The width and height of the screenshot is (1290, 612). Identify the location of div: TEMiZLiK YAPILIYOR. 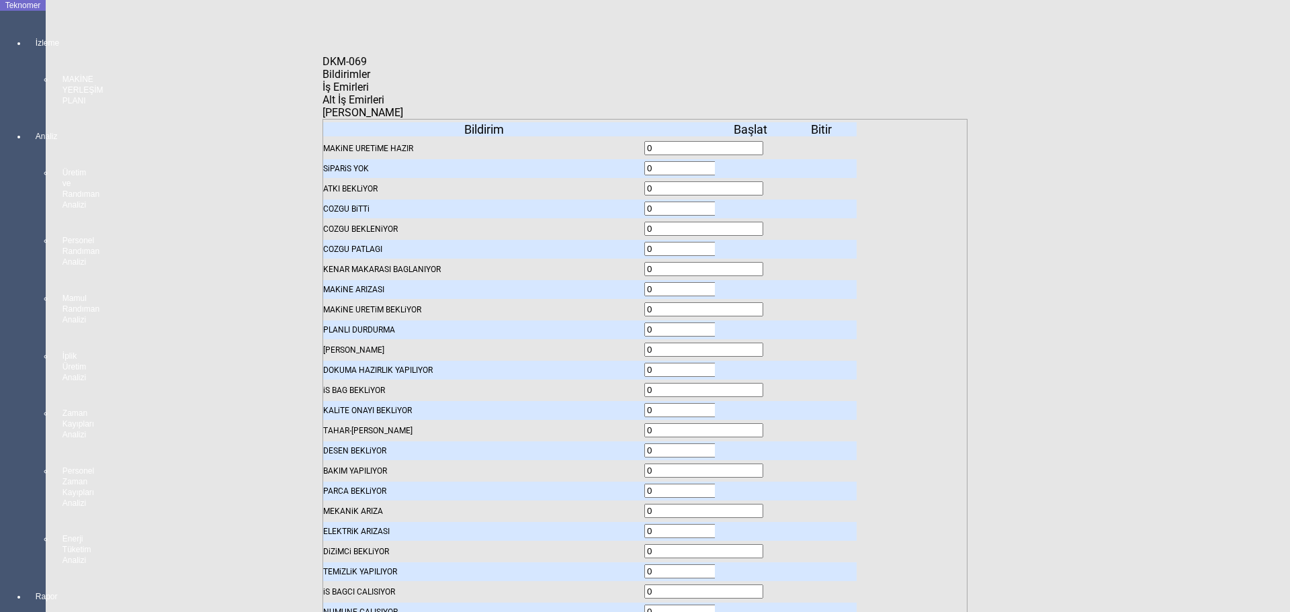
(484, 572).